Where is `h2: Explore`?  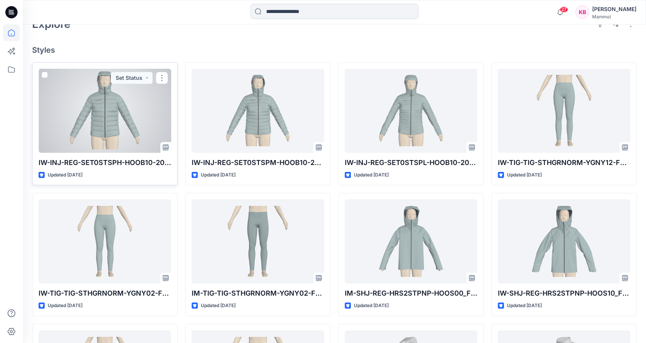 h2: Explore is located at coordinates (51, 24).